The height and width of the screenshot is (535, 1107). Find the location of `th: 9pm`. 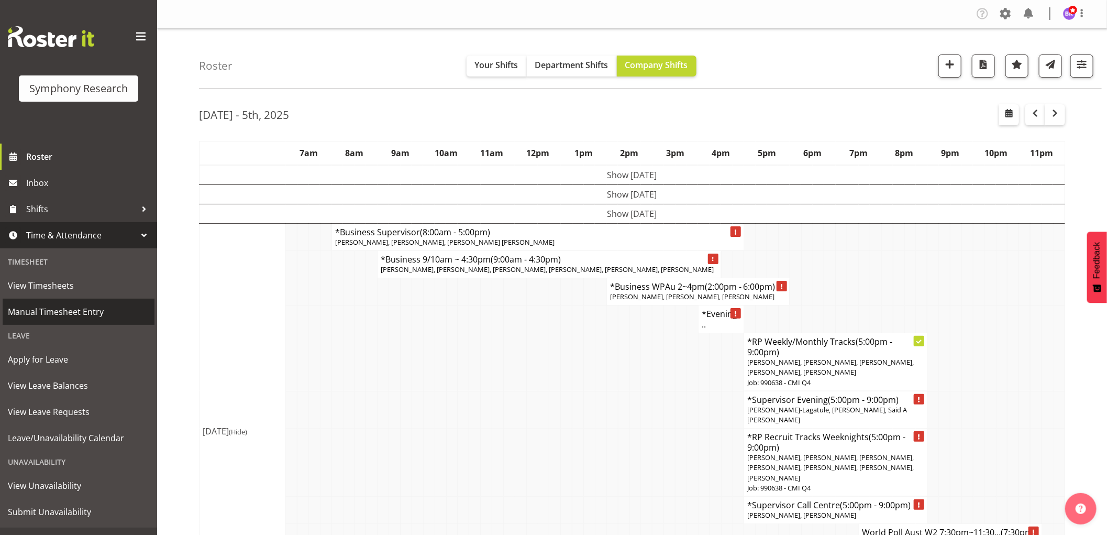

th: 9pm is located at coordinates (951, 153).